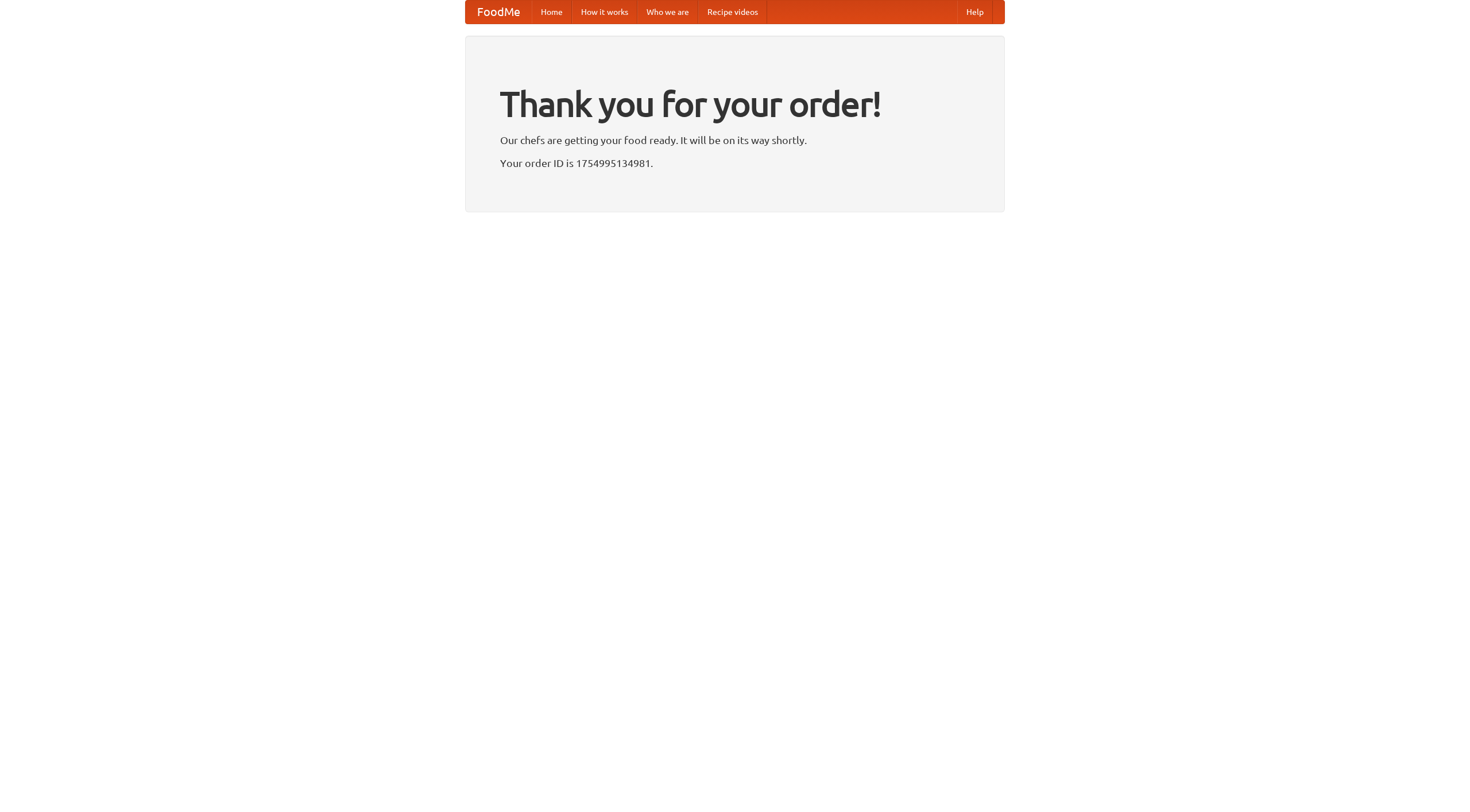  What do you see at coordinates (499, 12) in the screenshot?
I see `a: FoodMe` at bounding box center [499, 12].